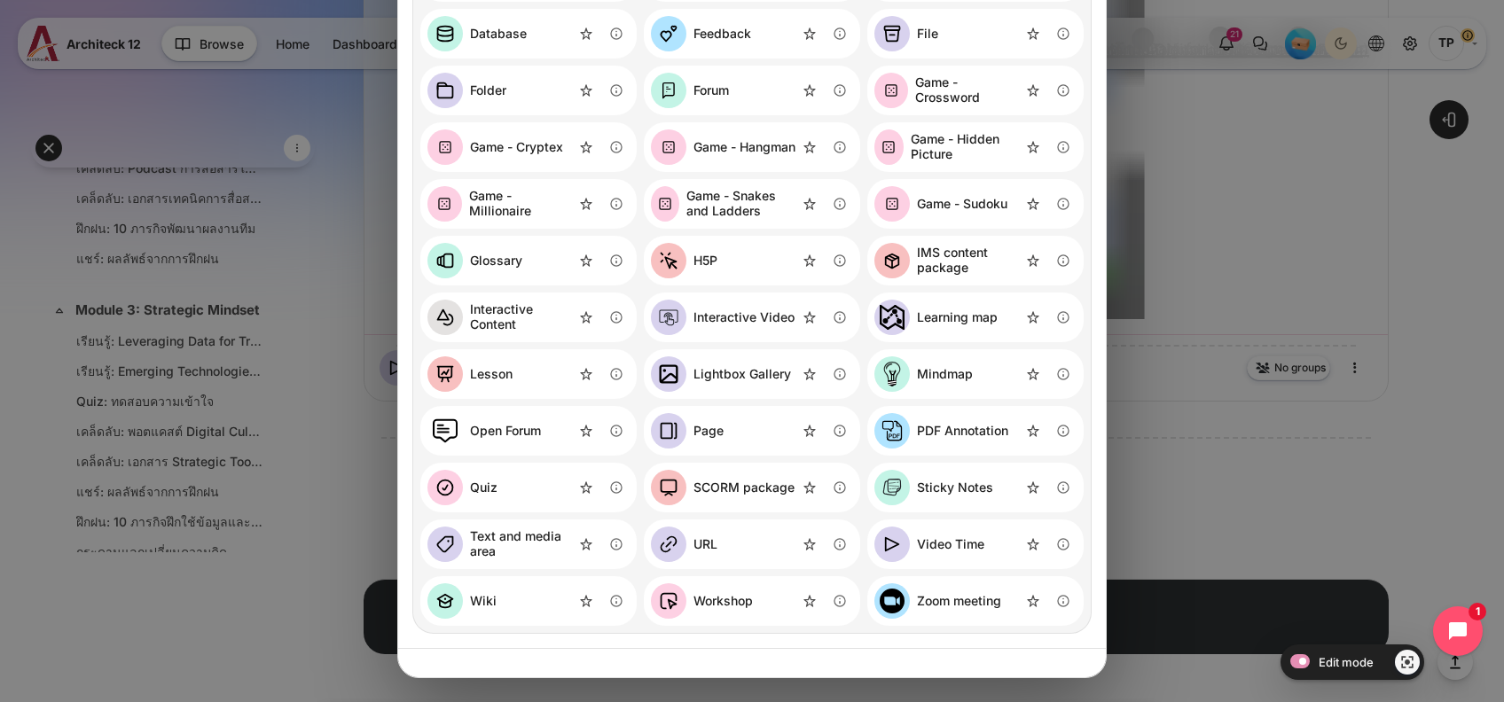  I want to click on div: Feedback, so click(752, 34).